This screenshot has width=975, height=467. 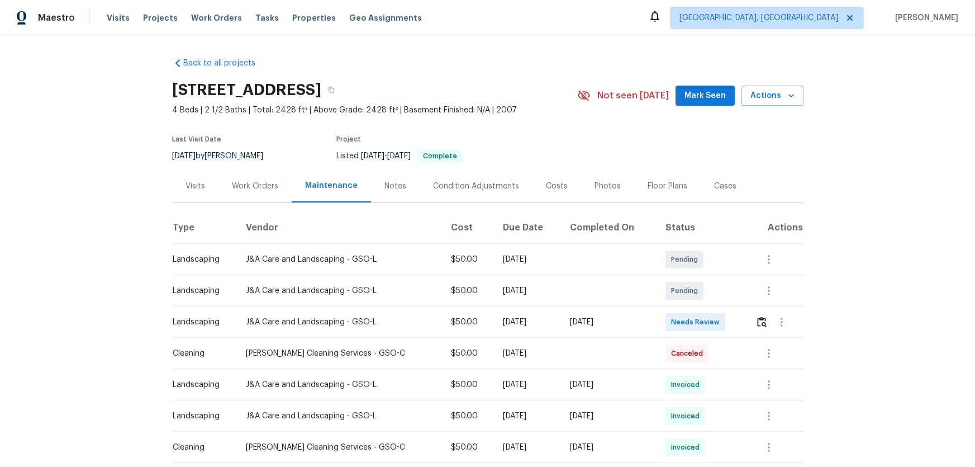 What do you see at coordinates (374, 110) in the screenshot?
I see `span: 4 Beds | 2 1/2 Baths | Total: 2428 ft² | Above Grade: 2428 ft² | Basement Finished: N/A | 2007` at bounding box center [374, 110].